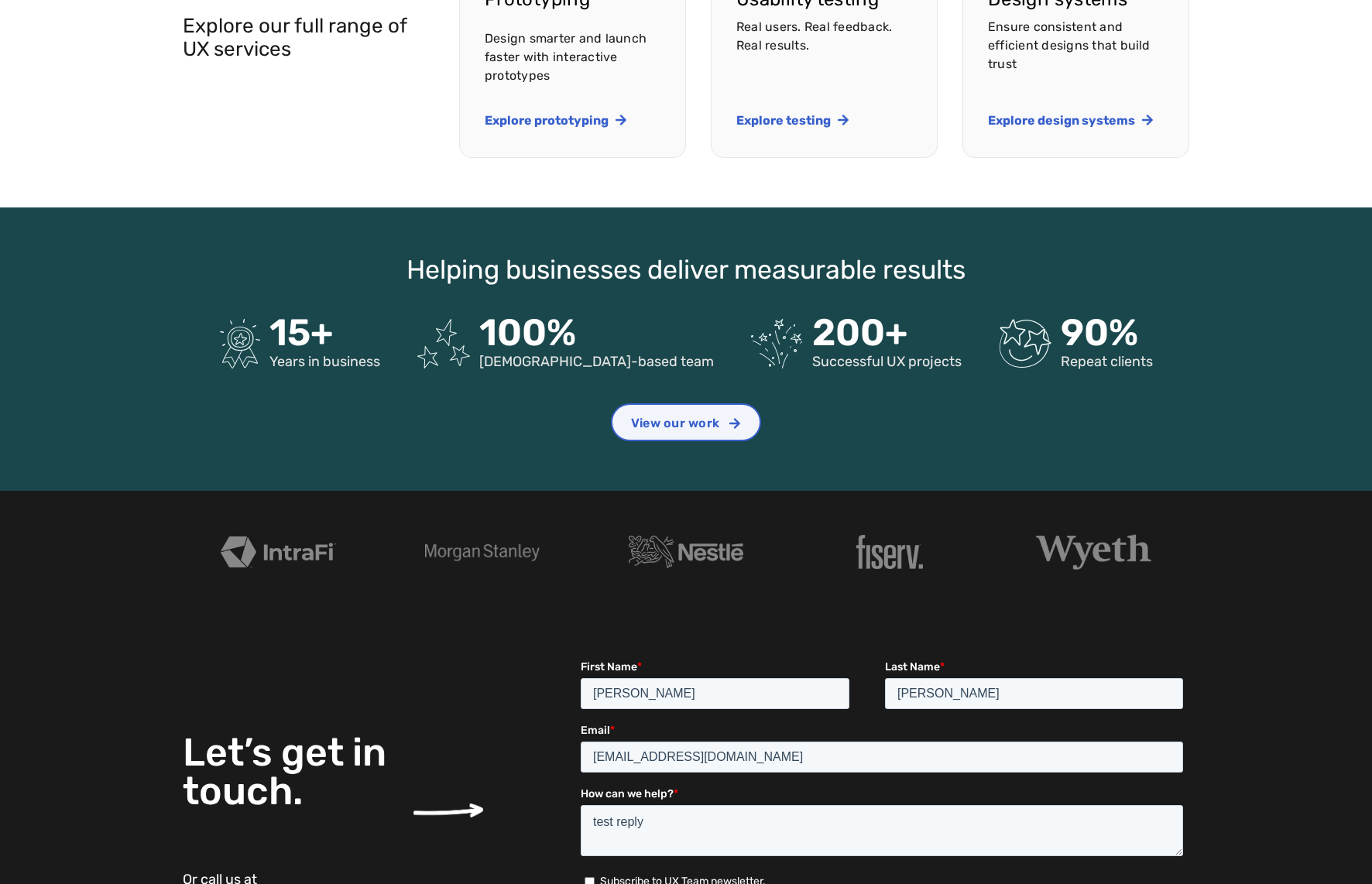  I want to click on p: 90%, so click(1107, 333).